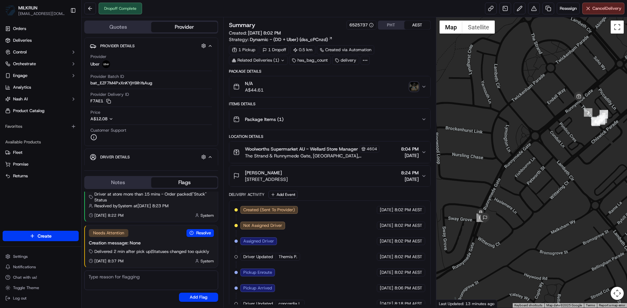  Describe the element at coordinates (258, 257) in the screenshot. I see `span: Driver Updated` at that location.